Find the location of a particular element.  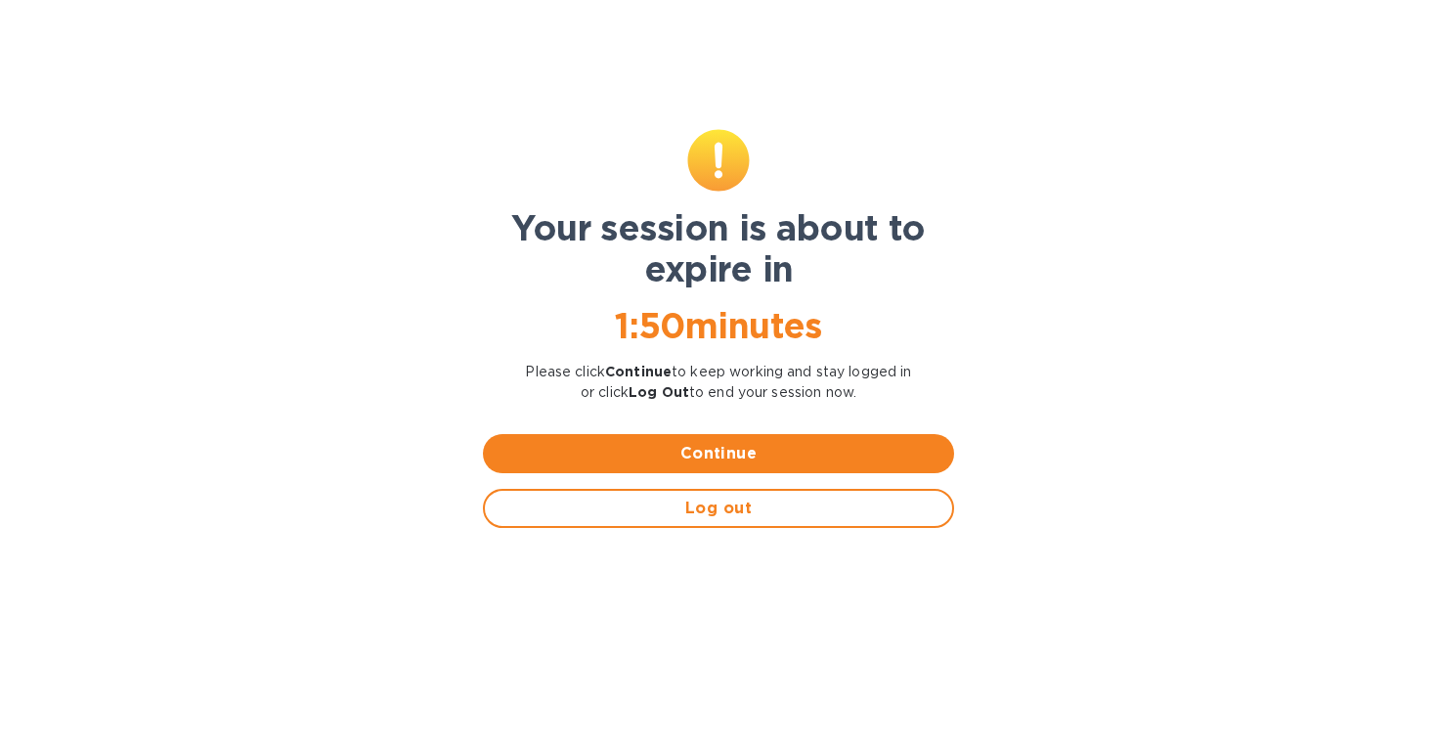

span: Continue is located at coordinates (719, 454).